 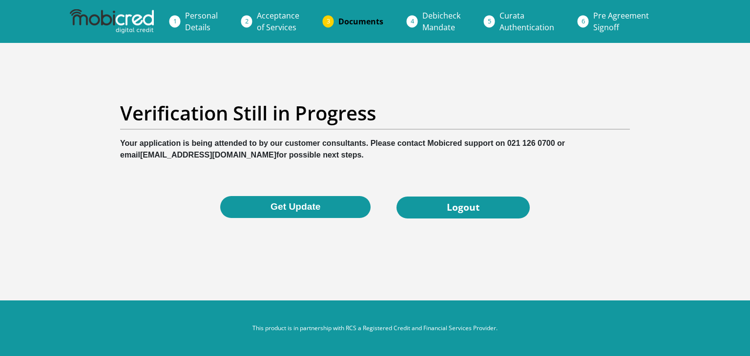 I want to click on a: PersonalDetails, so click(x=201, y=21).